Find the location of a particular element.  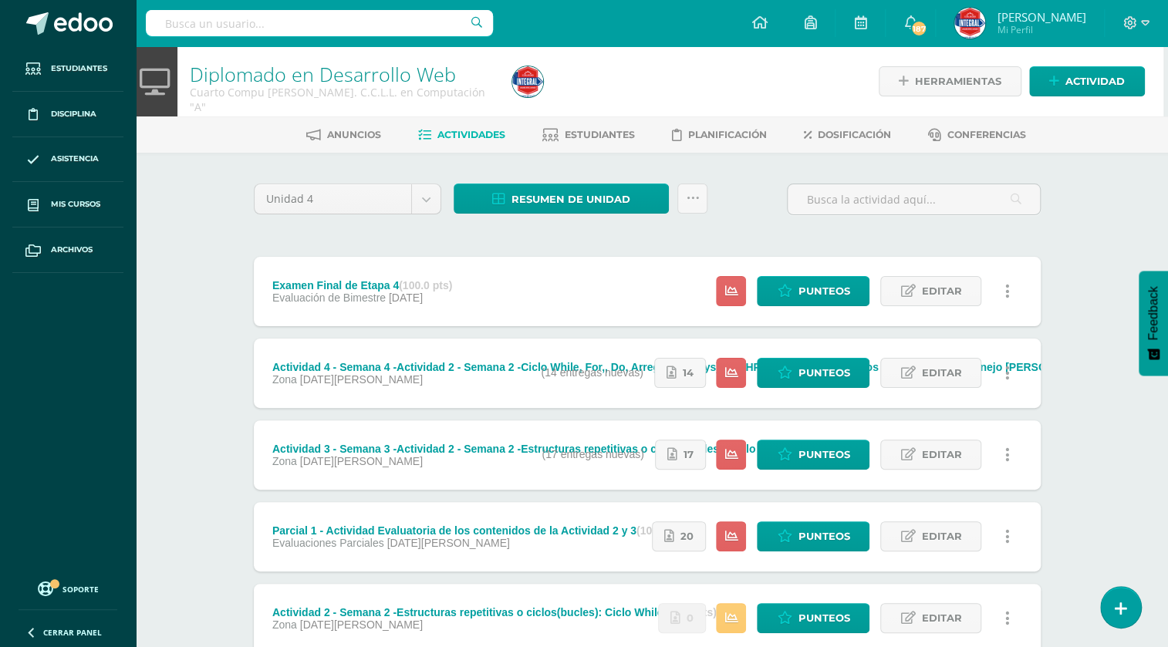

a: Asistencia is located at coordinates (68, 160).